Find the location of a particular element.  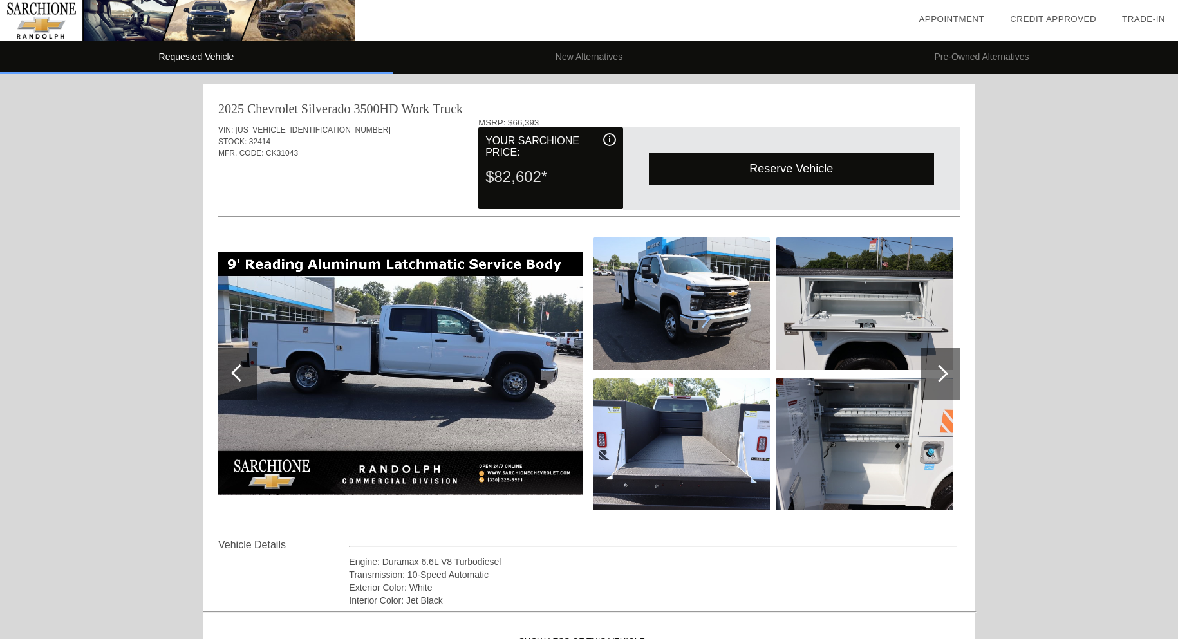

div: Interior Color: Jet Black is located at coordinates (653, 601).